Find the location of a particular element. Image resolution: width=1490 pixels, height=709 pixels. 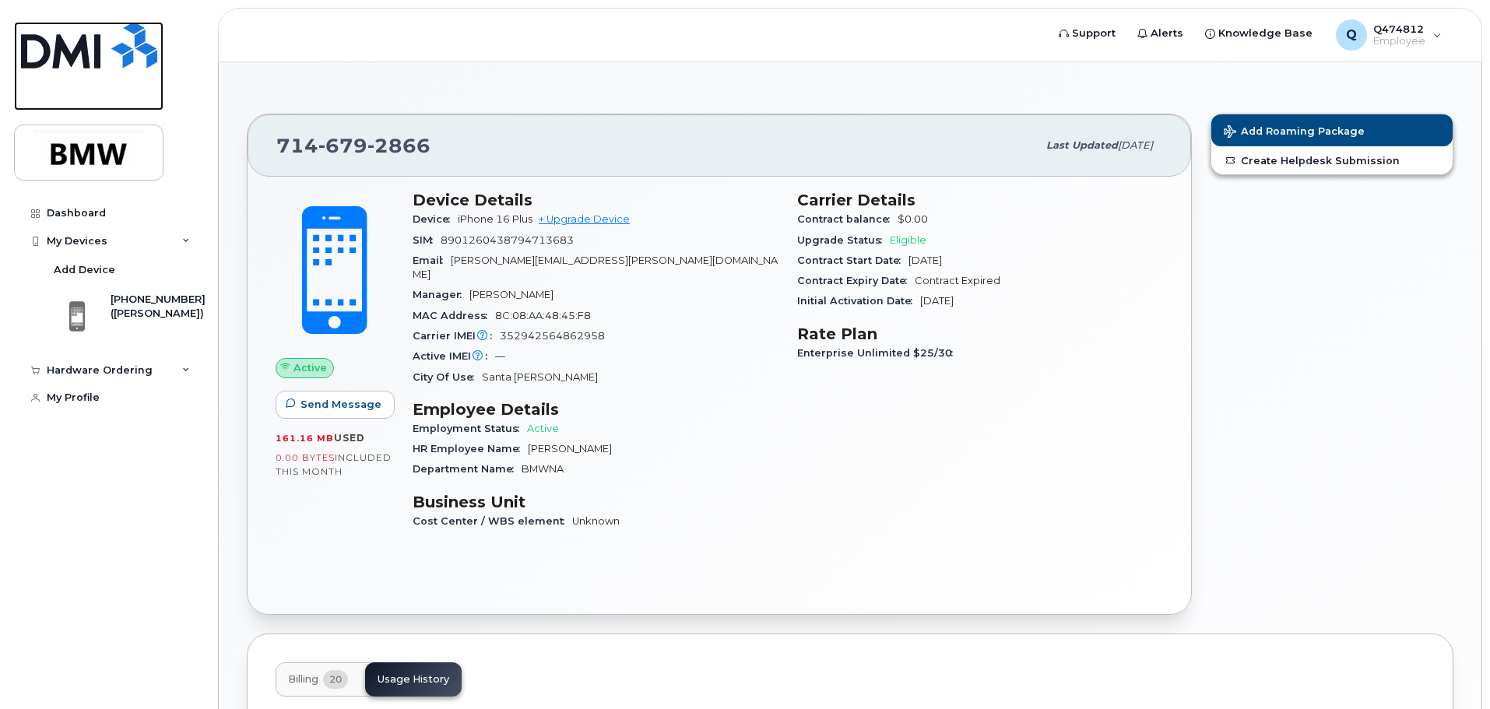

span: 161.16 MB is located at coordinates (304, 438).